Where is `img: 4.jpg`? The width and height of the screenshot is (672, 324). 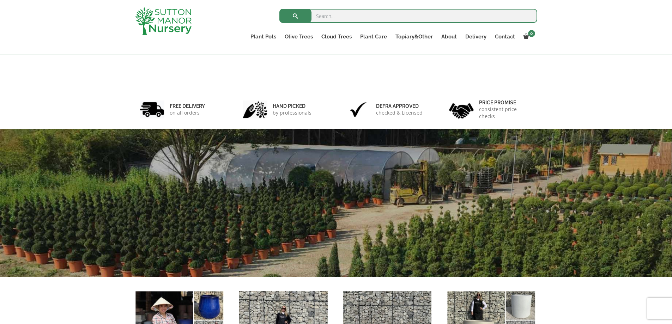
img: 4.jpg is located at coordinates (461, 109).